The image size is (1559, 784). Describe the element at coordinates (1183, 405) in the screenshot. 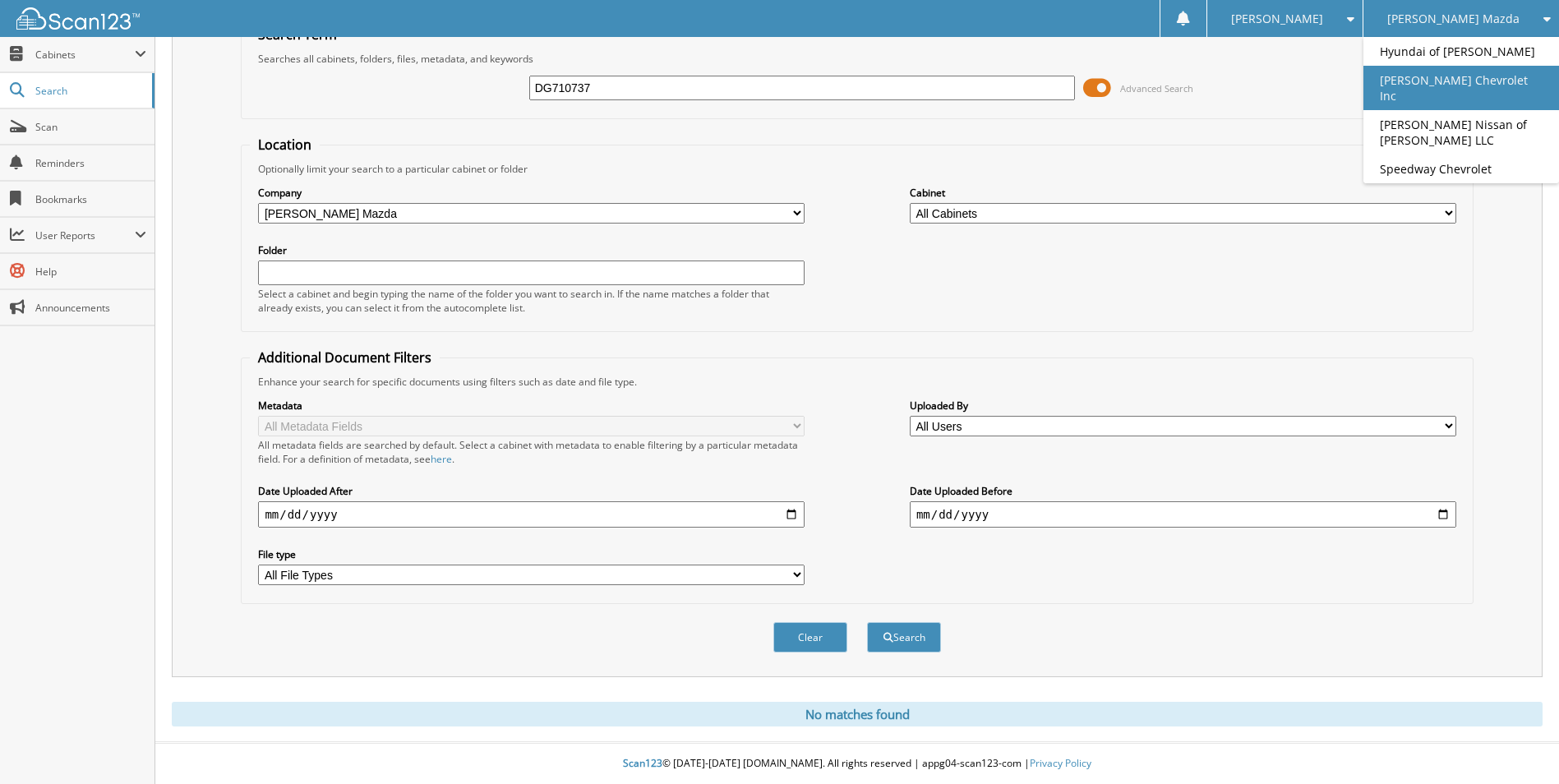

I see `label: Uploaded By` at that location.